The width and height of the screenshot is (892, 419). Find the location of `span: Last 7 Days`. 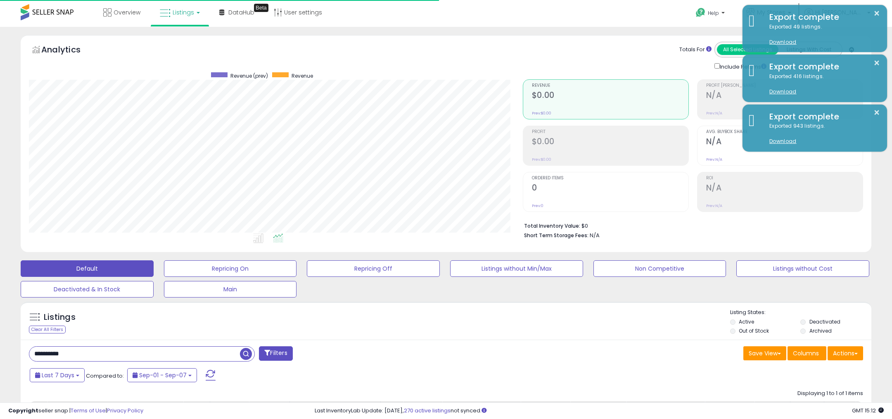

span: Last 7 Days is located at coordinates (58, 375).